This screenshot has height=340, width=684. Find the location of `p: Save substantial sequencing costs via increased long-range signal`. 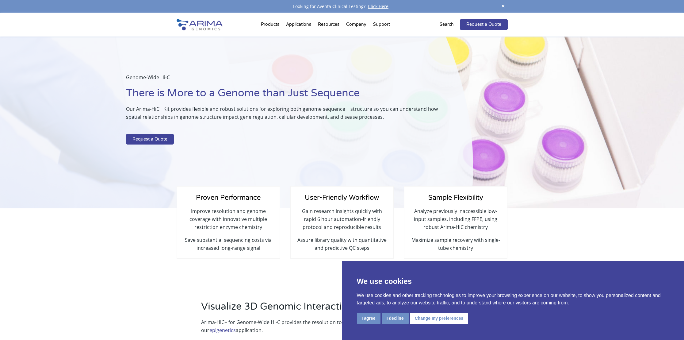

p: Save substantial sequencing costs via increased long-range signal is located at coordinates (228, 244).